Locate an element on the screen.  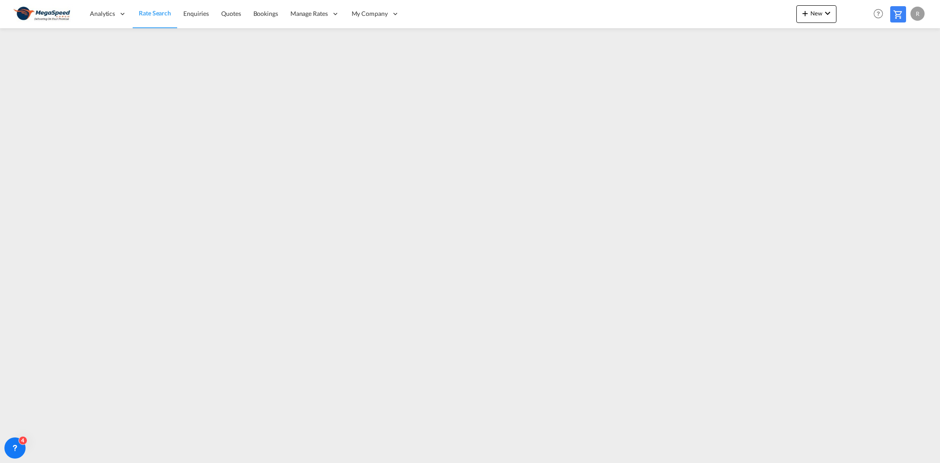
span: Help is located at coordinates (878, 14).